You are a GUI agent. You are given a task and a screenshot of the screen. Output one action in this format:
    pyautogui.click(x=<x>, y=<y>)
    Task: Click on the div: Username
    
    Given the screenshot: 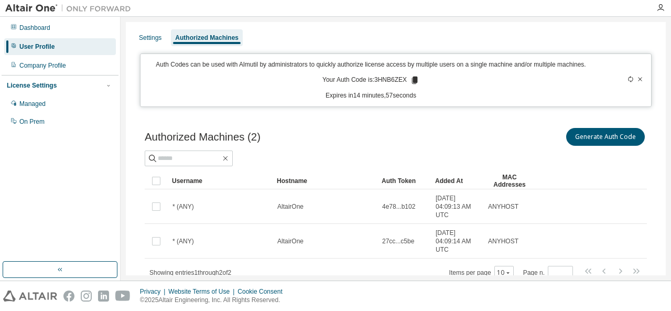 What is the action you would take?
    pyautogui.click(x=220, y=181)
    